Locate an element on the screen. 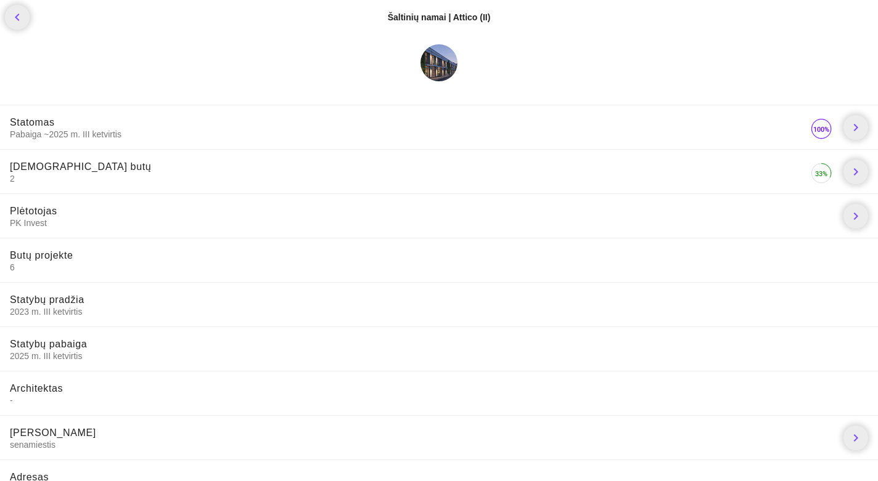 The image size is (878, 481). img: 100 is located at coordinates (821, 129).